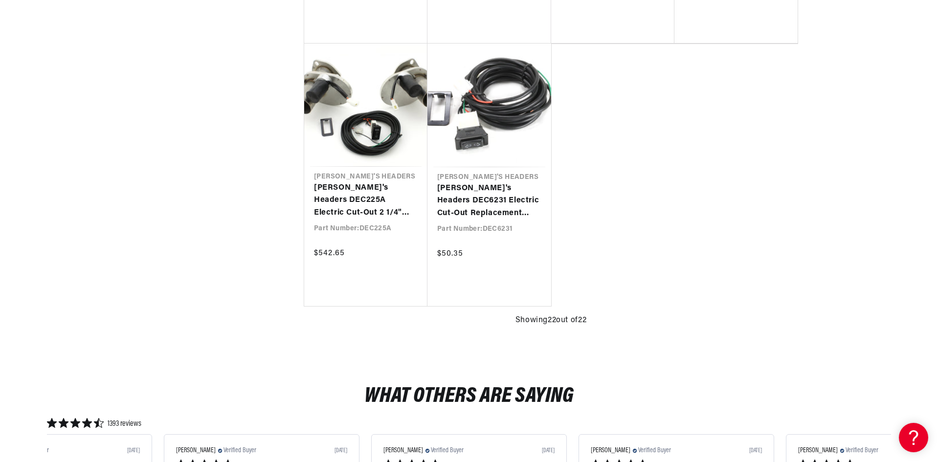 The image size is (938, 462). I want to click on h2: What Others Are Saying, so click(469, 396).